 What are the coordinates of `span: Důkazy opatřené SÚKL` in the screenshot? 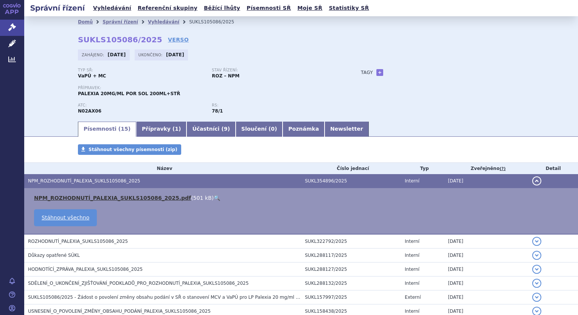 It's located at (54, 256).